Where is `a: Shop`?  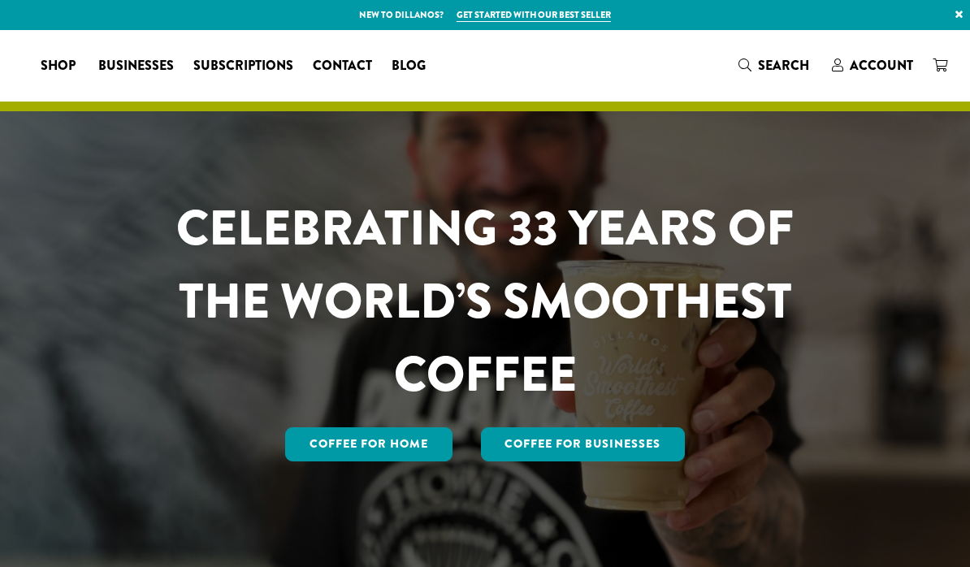
a: Shop is located at coordinates (59, 66).